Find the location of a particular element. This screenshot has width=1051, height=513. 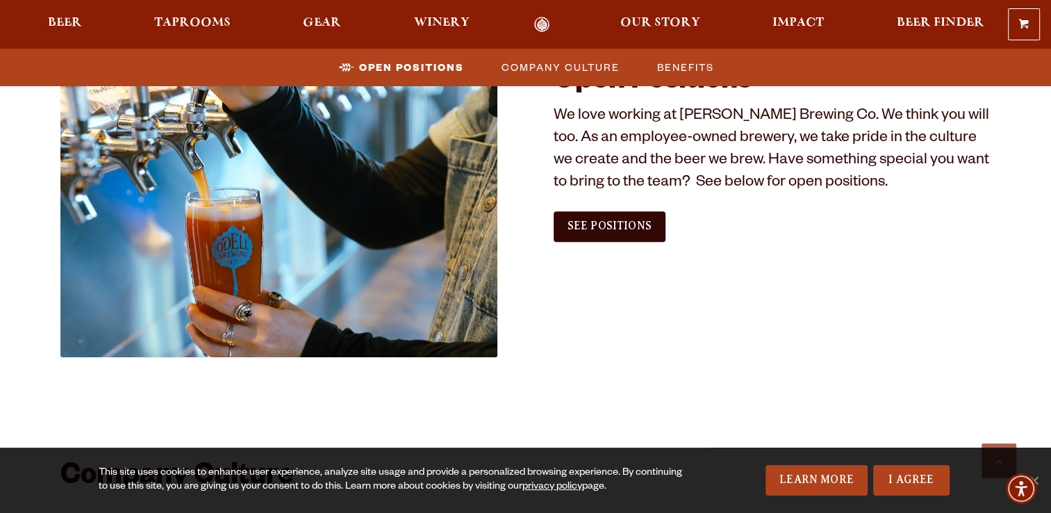

a: privacy policy is located at coordinates (552, 487).